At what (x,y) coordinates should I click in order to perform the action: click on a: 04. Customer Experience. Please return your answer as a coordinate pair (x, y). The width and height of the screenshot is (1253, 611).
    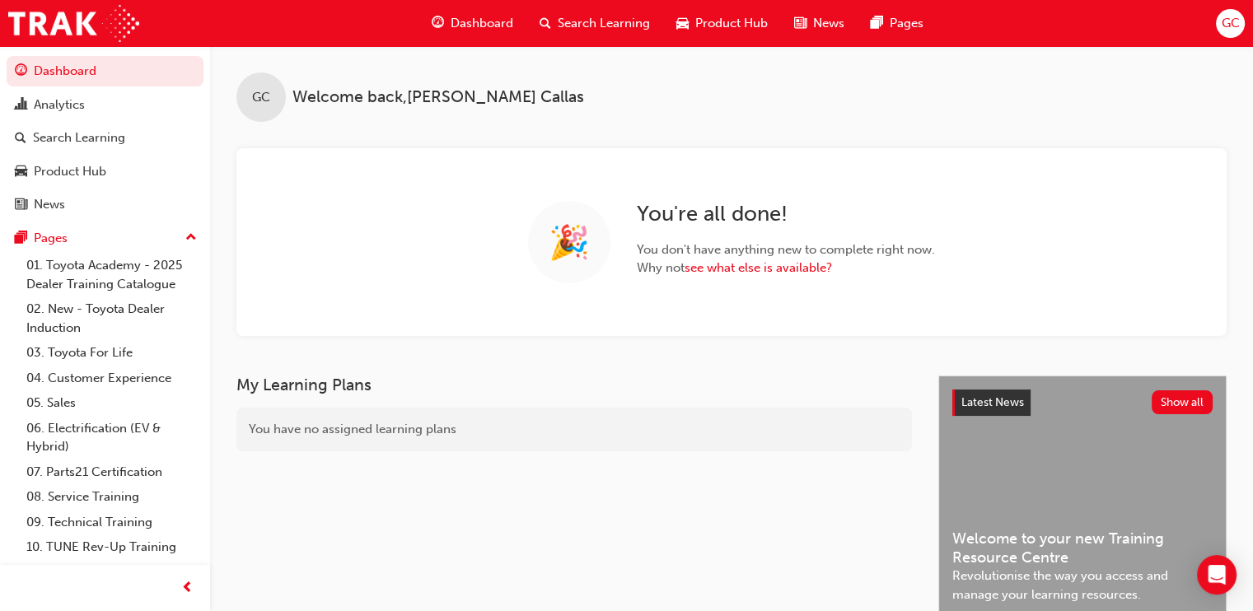
    Looking at the image, I should click on (111, 378).